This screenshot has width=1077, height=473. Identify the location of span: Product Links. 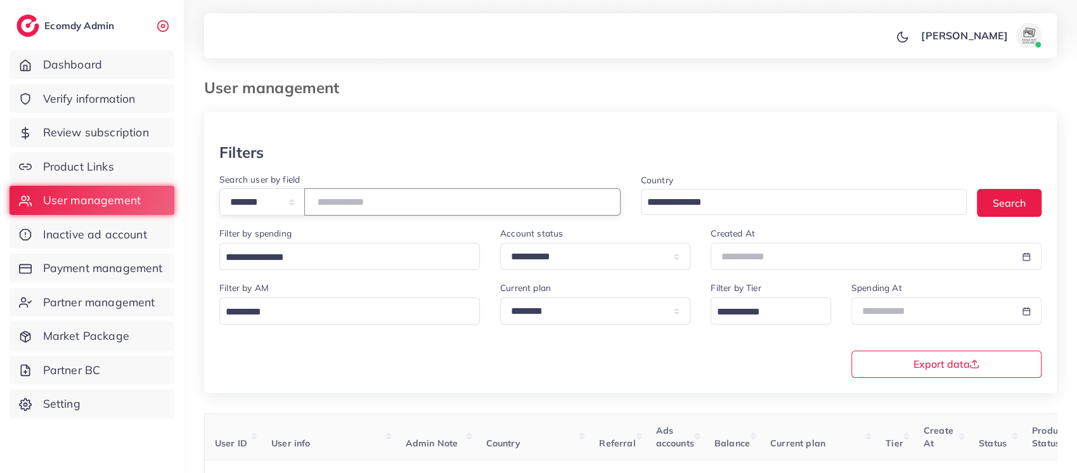
(79, 167).